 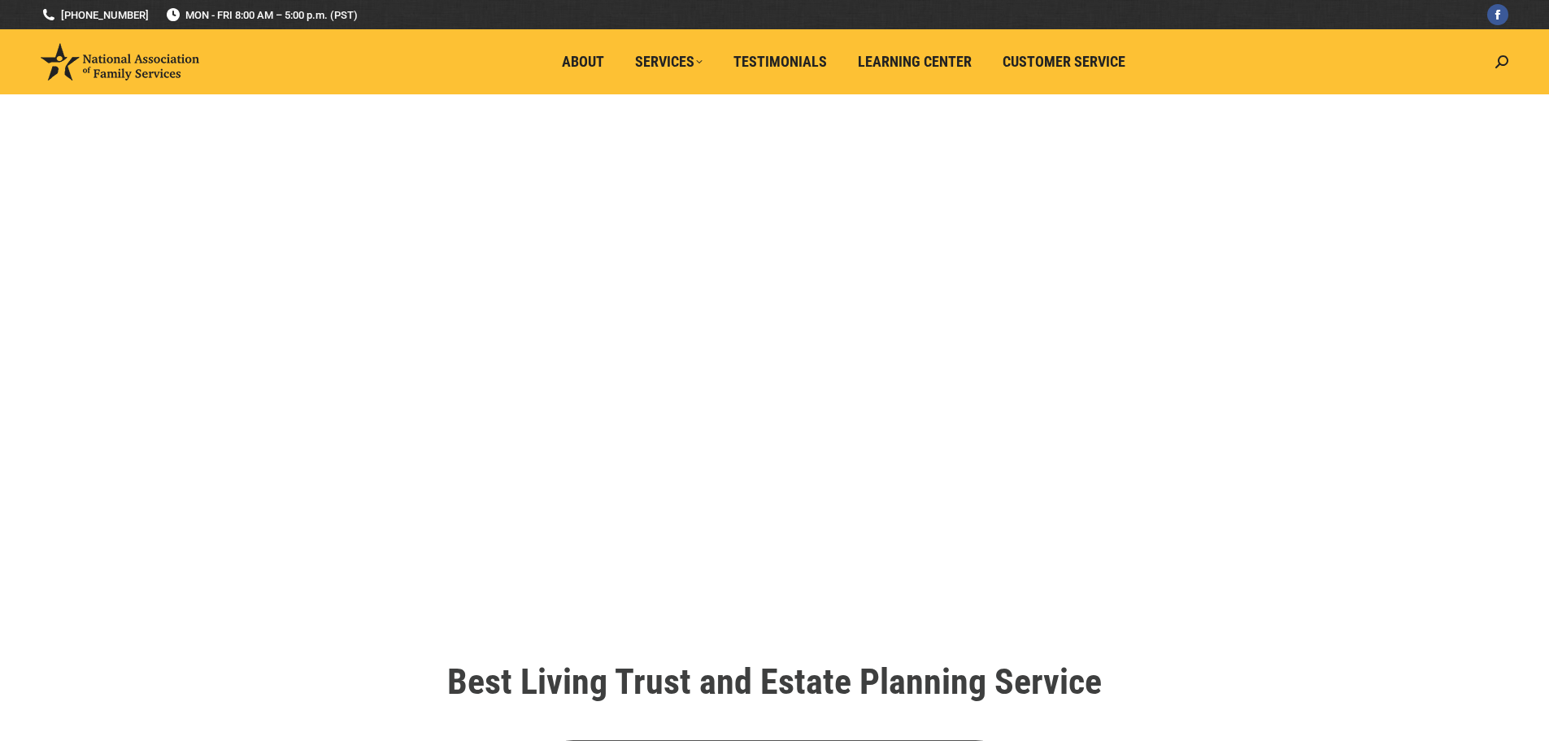 I want to click on span: MON - FRI 8:00 AM – 5:00 p.m. (PST), so click(x=261, y=15).